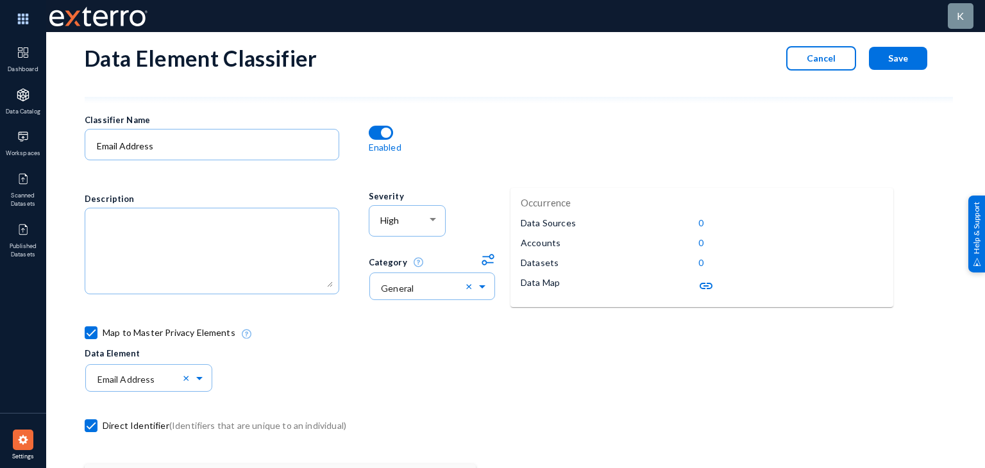 This screenshot has width=985, height=468. I want to click on span: Scanned Datasets, so click(23, 200).